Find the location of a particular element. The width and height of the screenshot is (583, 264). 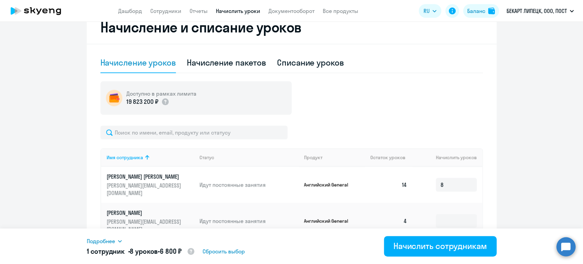

a: Балансbalance is located at coordinates (481, 11).